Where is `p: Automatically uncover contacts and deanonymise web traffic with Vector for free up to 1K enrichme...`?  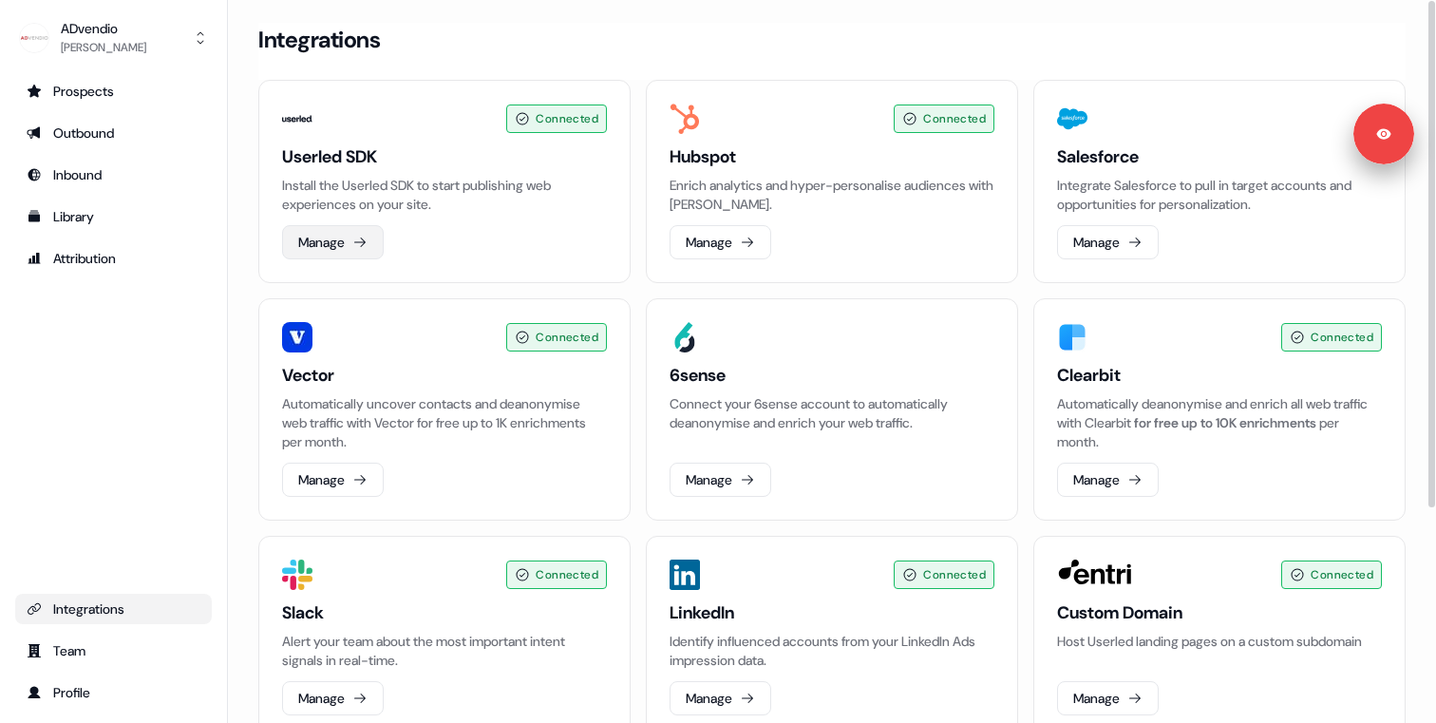
p: Automatically uncover contacts and deanonymise web traffic with Vector for free up to 1K enrichme... is located at coordinates (444, 423).